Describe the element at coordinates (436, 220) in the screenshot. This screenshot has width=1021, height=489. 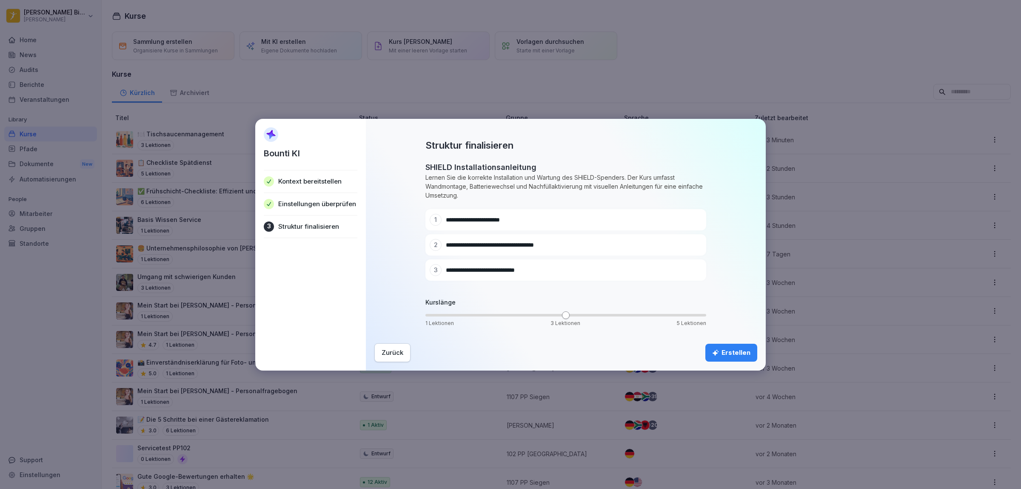
I see `div: 1` at that location.